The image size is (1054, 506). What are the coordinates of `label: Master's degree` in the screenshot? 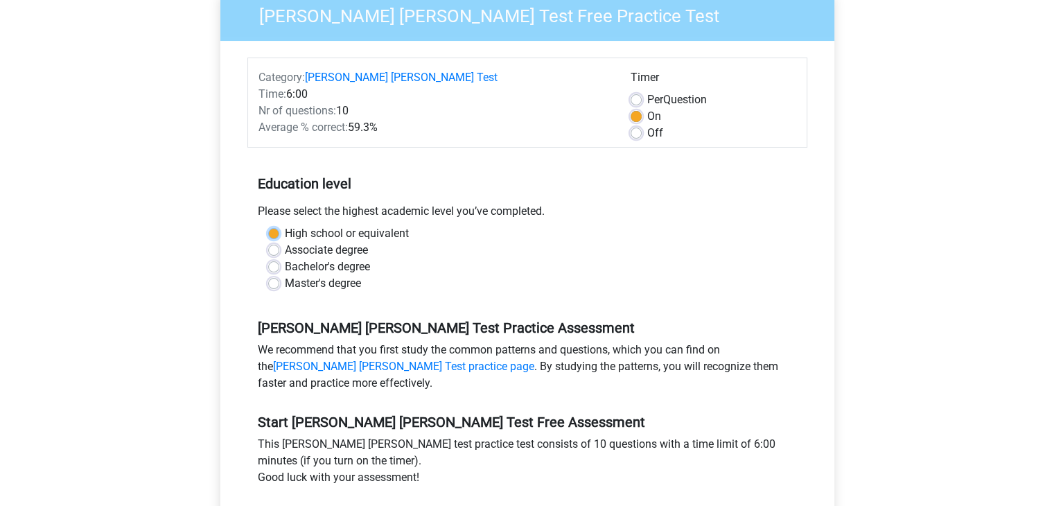 It's located at (323, 283).